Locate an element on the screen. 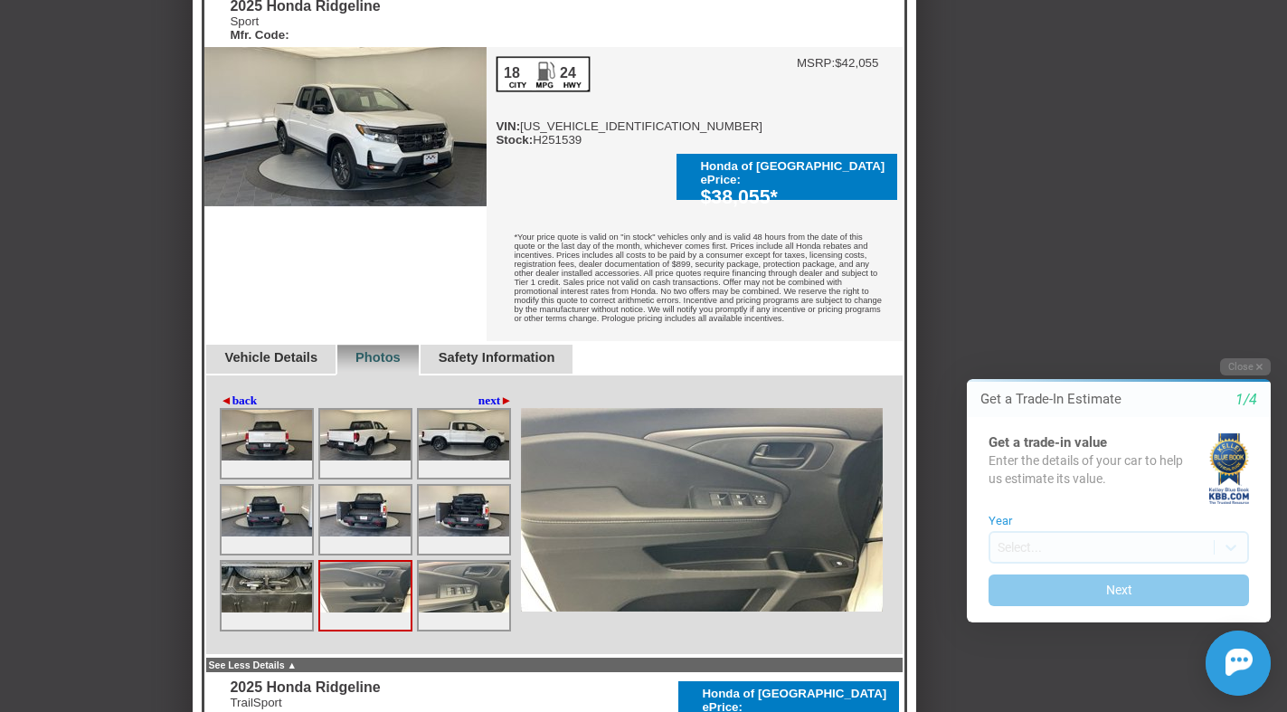  a: next► is located at coordinates (496, 401).